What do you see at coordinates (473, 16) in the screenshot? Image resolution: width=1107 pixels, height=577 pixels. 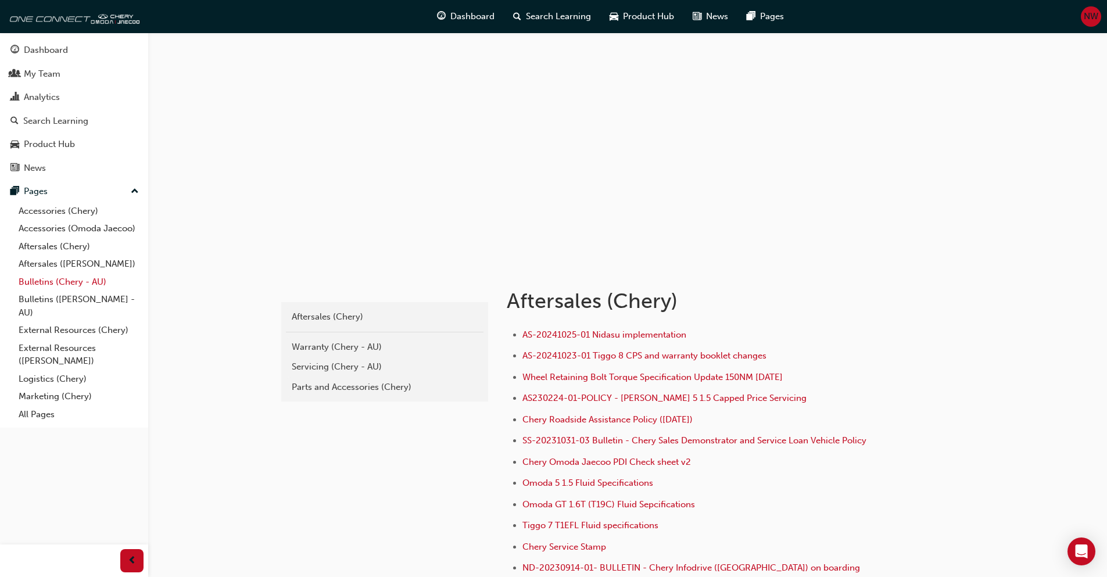 I see `span: Dashboard` at bounding box center [473, 16].